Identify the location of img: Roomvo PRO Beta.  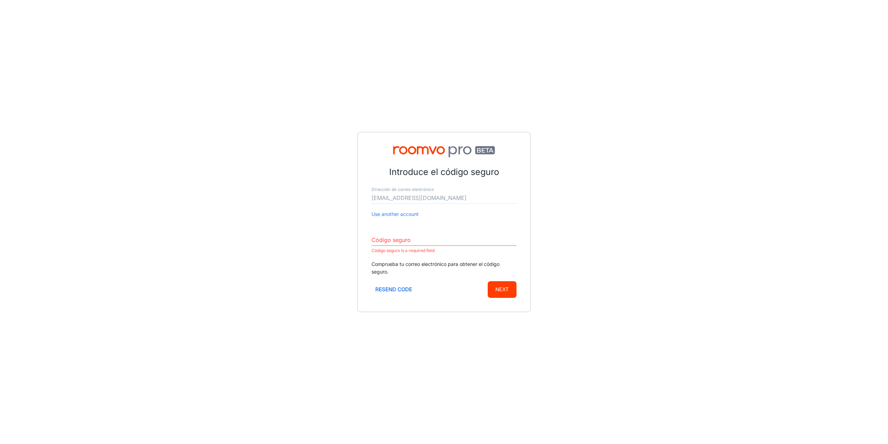
(444, 152).